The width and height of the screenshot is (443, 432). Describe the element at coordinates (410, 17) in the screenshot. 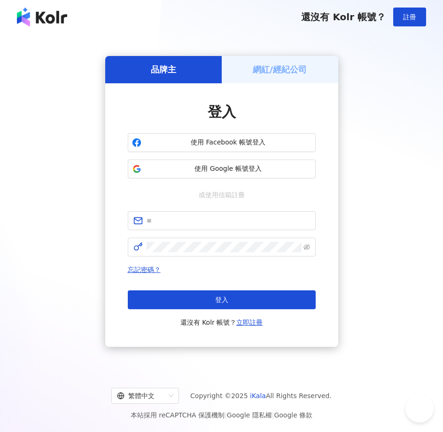

I see `button: 註冊` at that location.